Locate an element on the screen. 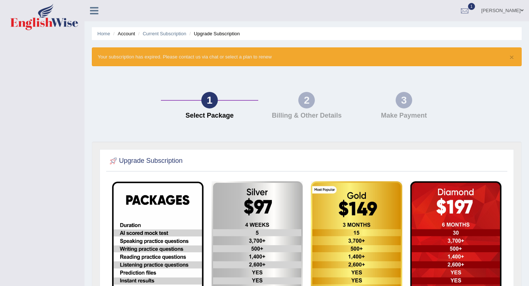 This screenshot has width=529, height=286. h4: Select Package is located at coordinates (209, 116).